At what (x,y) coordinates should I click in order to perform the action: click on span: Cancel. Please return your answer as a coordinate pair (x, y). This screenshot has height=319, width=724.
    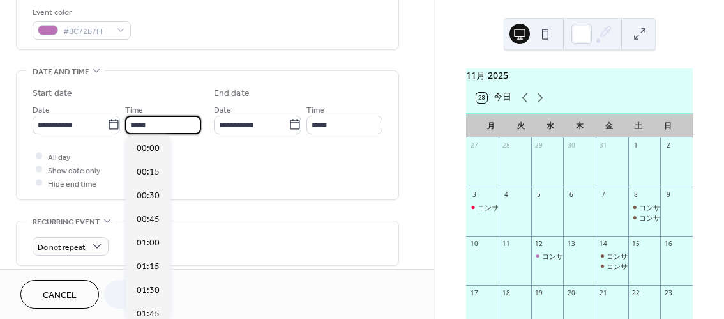
    Looking at the image, I should click on (59, 295).